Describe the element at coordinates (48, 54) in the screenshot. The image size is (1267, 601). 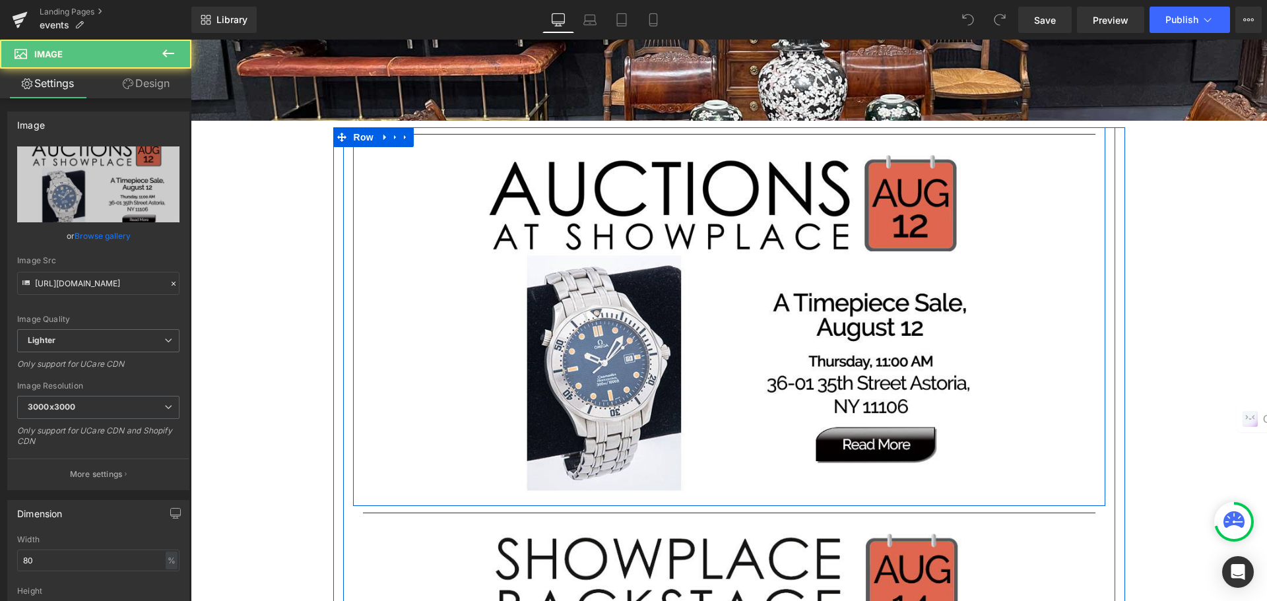
I see `span: Image` at that location.